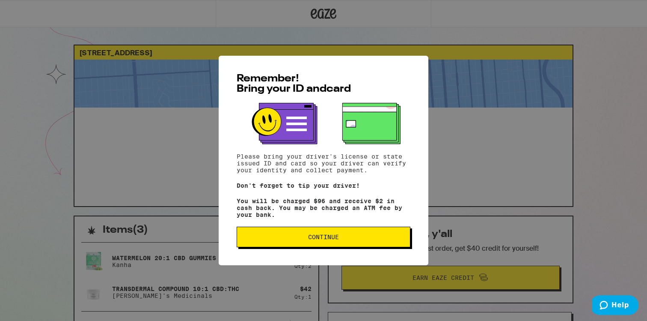  What do you see at coordinates (324, 208) in the screenshot?
I see `p: You will be charged $96 and receive $2 in cash back. You may be charged an ATM fee by your bank.` at bounding box center [324, 208].